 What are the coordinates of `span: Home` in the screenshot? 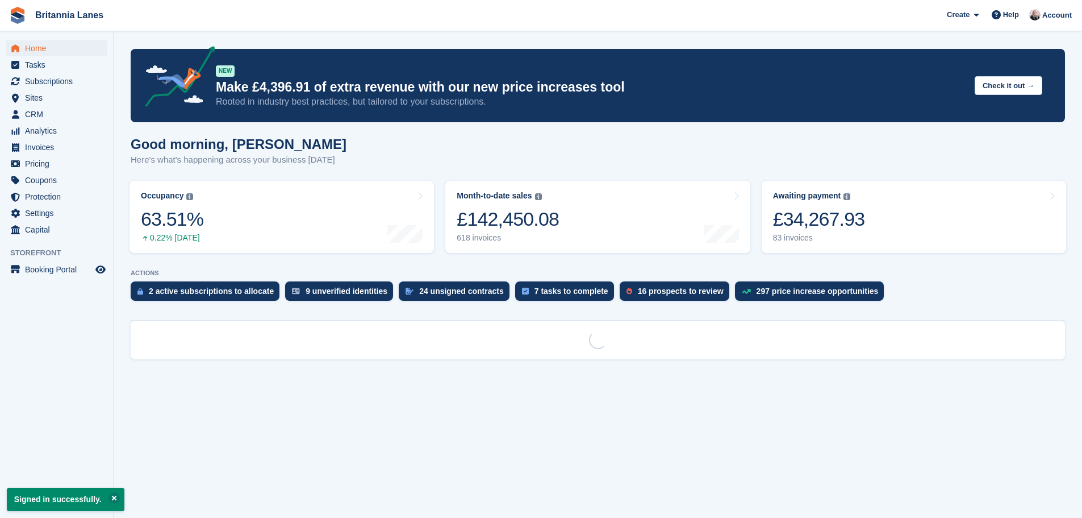 It's located at (59, 48).